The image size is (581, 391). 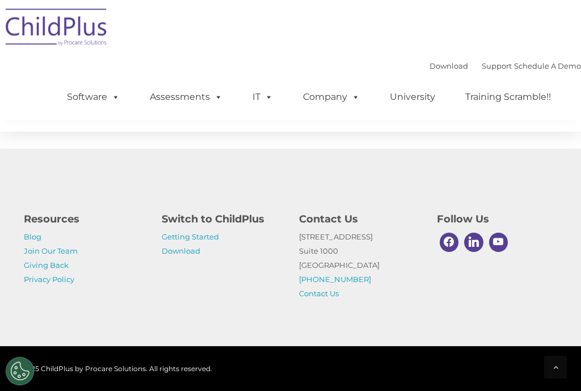 What do you see at coordinates (263, 97) in the screenshot?
I see `a: IT` at bounding box center [263, 97].